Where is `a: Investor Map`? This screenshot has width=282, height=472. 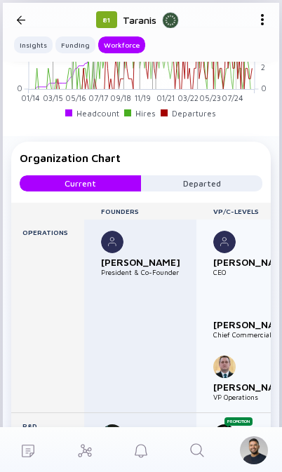
a: Investor Map is located at coordinates (84, 449).